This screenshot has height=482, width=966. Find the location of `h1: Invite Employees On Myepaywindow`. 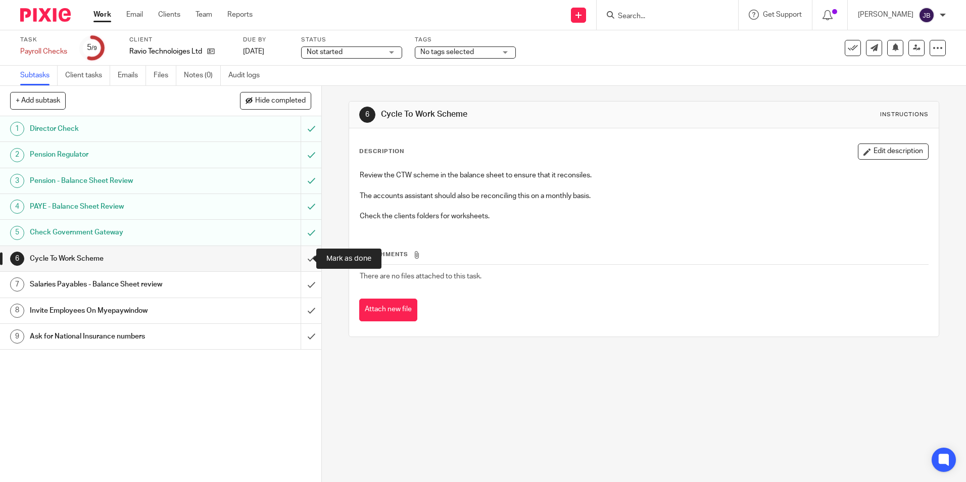

h1: Invite Employees On Myepaywindow is located at coordinates (117, 311).